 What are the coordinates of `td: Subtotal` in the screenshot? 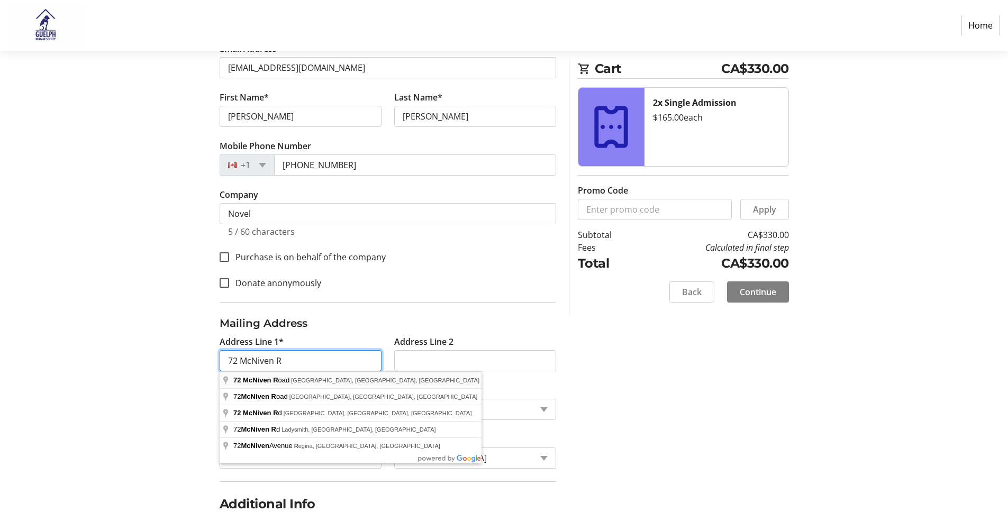 It's located at (608, 235).